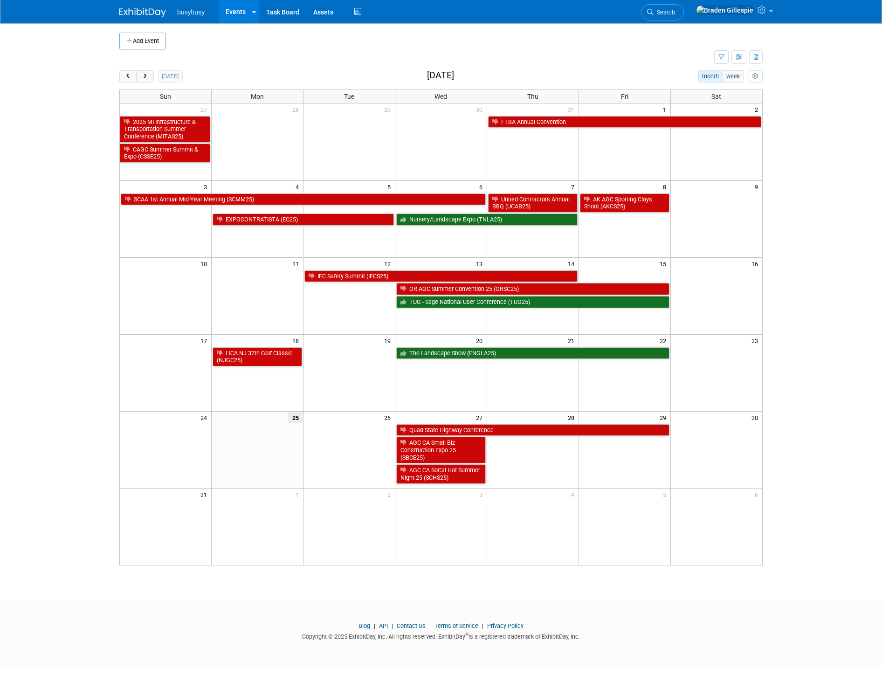 The width and height of the screenshot is (882, 675). Describe the element at coordinates (533, 353) in the screenshot. I see `a: The Landscape Show (FNGLA25)` at that location.